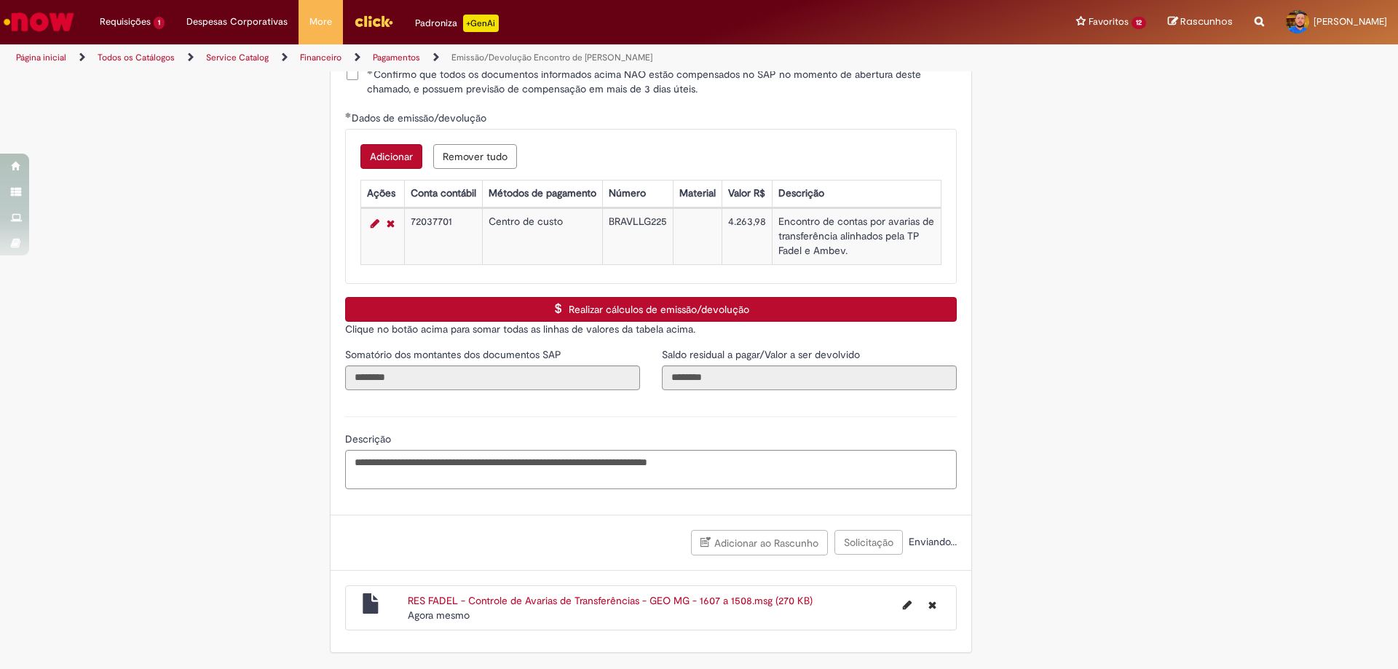  What do you see at coordinates (475, 157) in the screenshot?
I see `button: Remove all rows for Dados de emissão/devolução` at bounding box center [475, 157].